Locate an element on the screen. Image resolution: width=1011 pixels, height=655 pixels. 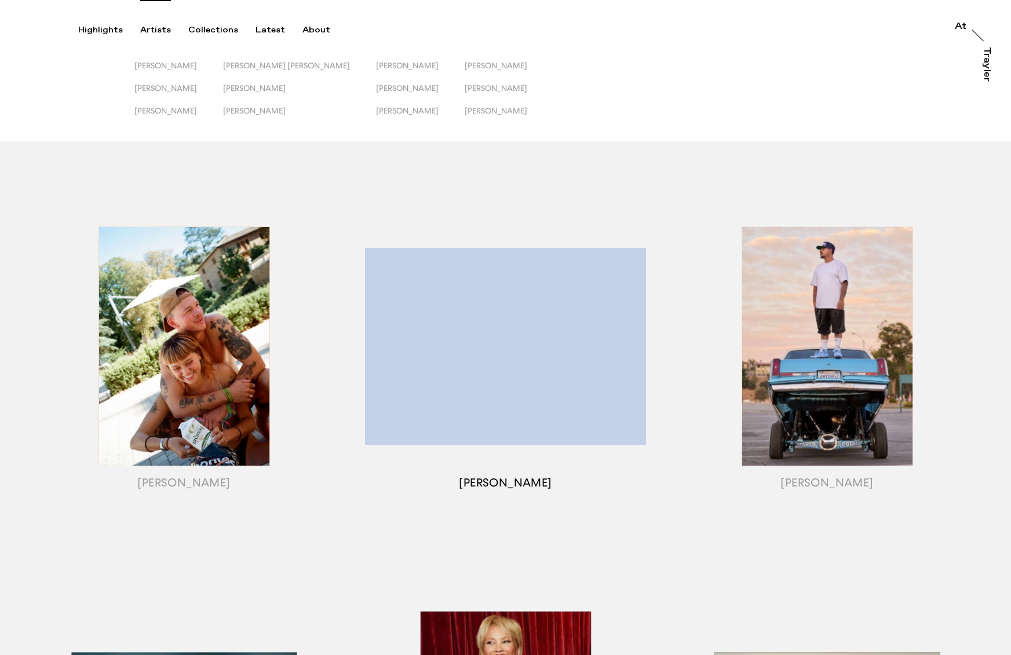
button: About is located at coordinates (325, 30).